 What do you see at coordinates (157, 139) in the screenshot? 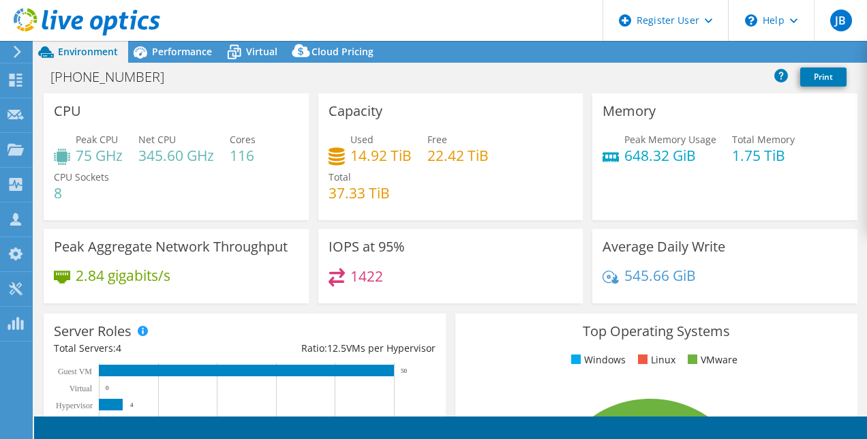
I see `span: Net CPU` at bounding box center [157, 139].